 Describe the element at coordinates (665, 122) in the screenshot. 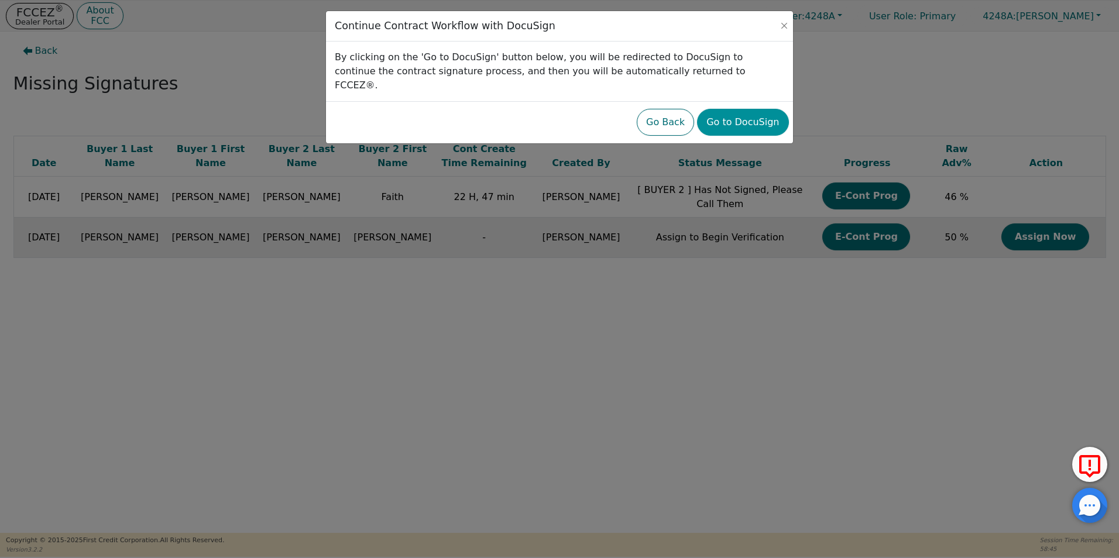

I see `button: Go Back` at that location.